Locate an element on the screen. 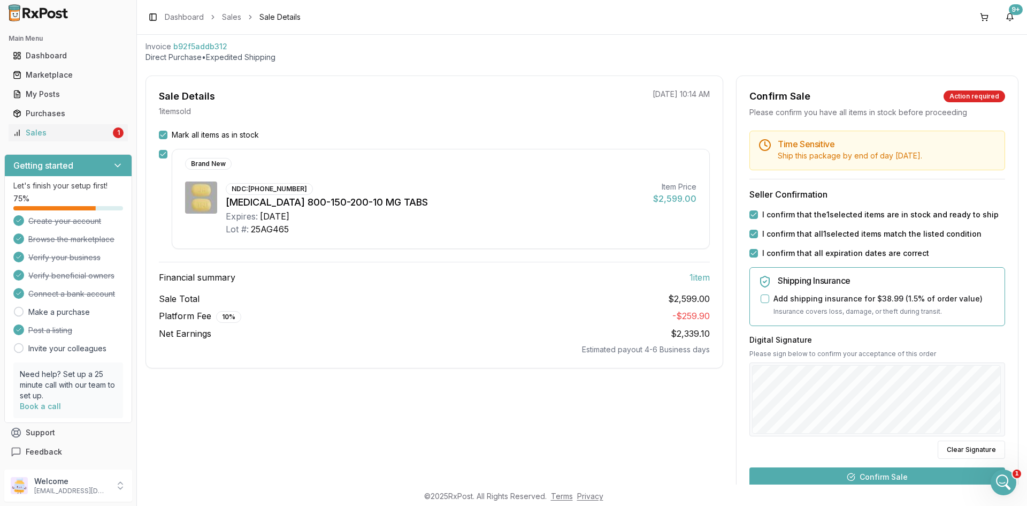 Image resolution: width=1027 pixels, height=506 pixels. div: $2,599.00 is located at coordinates (675, 198).